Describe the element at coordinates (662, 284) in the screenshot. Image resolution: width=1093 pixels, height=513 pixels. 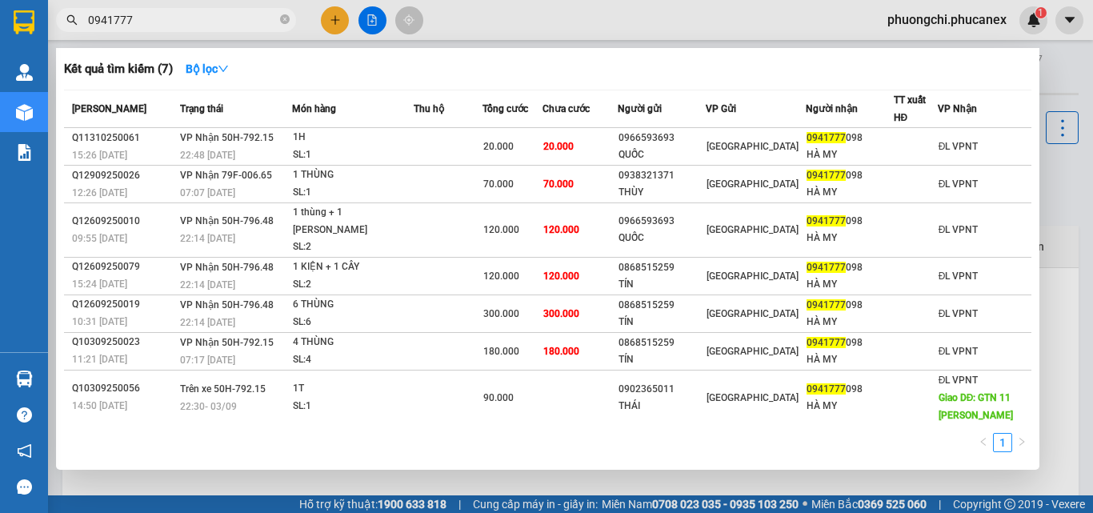
I see `div: TÍN` at that location.